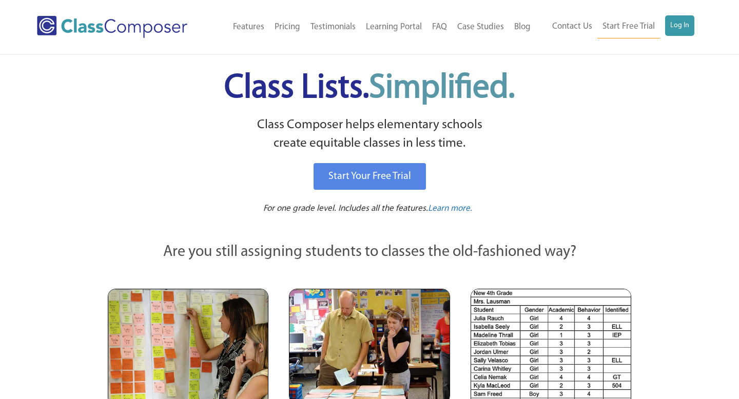 The image size is (739, 399). What do you see at coordinates (112, 27) in the screenshot?
I see `img: Class Composer` at bounding box center [112, 27].